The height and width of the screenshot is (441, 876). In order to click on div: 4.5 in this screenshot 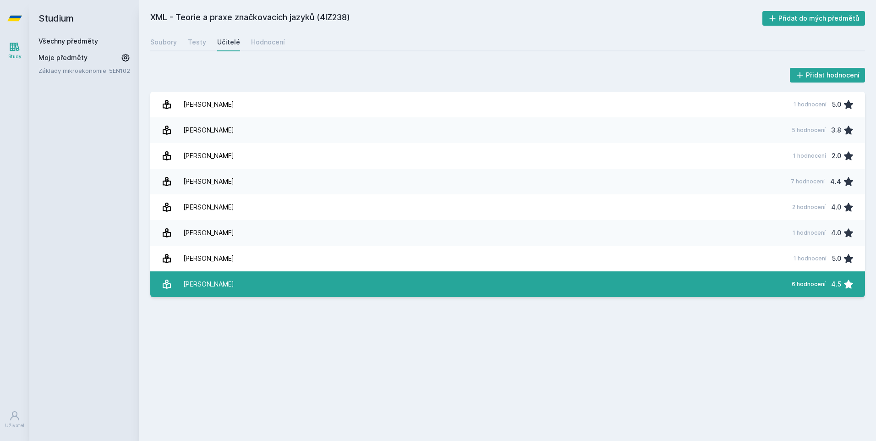, I will do `click(836, 284)`.